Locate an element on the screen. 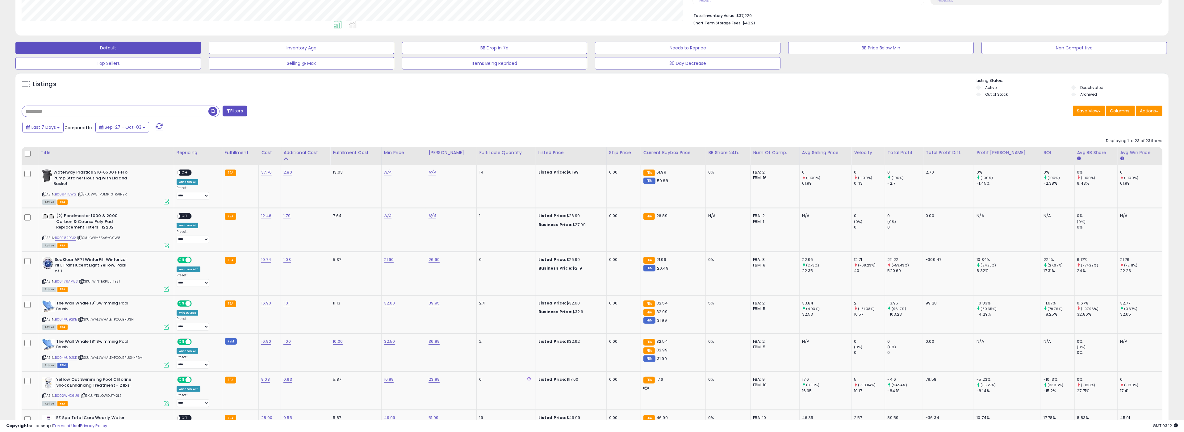 This screenshot has height=432, width=1184. p: Listing States: is located at coordinates (1073, 81).